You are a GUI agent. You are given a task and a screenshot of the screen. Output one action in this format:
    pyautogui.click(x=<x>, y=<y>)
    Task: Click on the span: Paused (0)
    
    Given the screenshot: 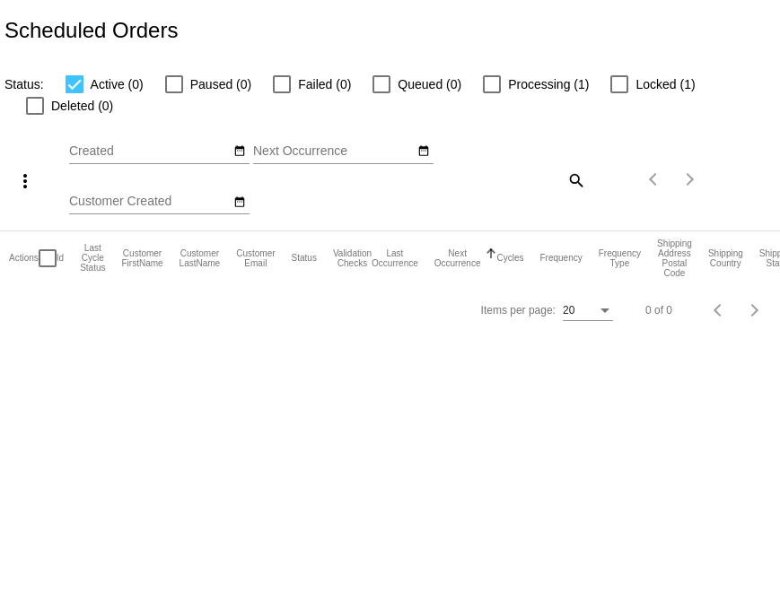 What is the action you would take?
    pyautogui.click(x=221, y=84)
    